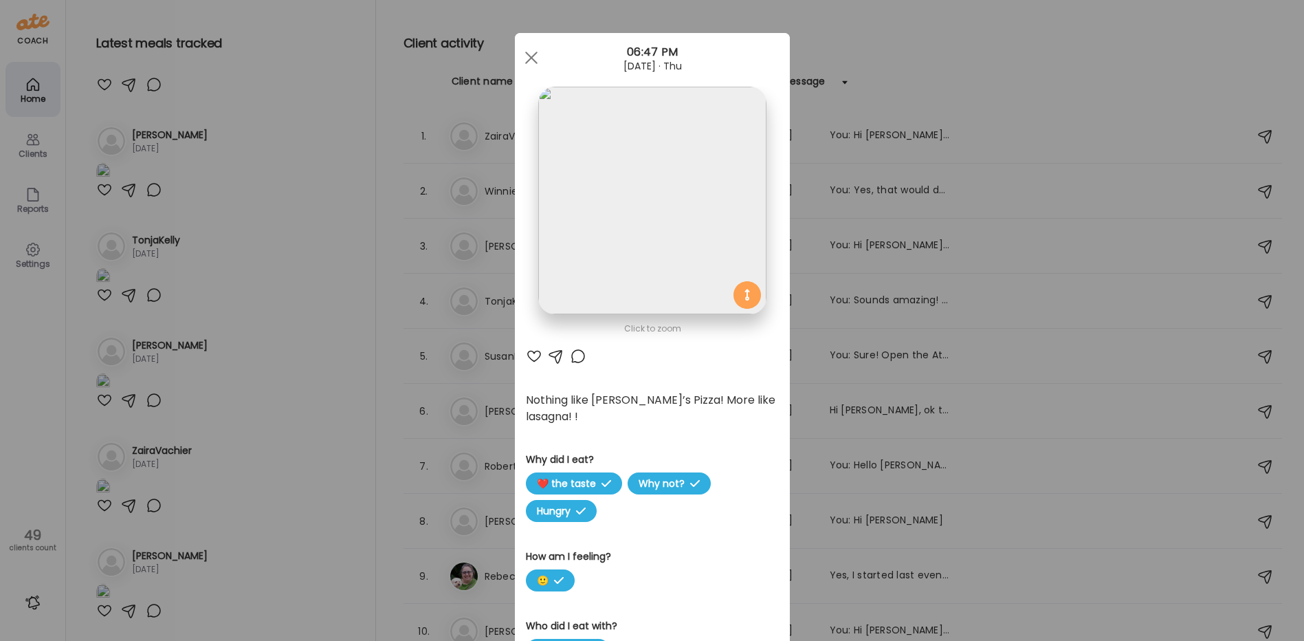 The height and width of the screenshot is (641, 1304). What do you see at coordinates (652, 459) in the screenshot?
I see `h3: Why did I eat?` at bounding box center [652, 459].